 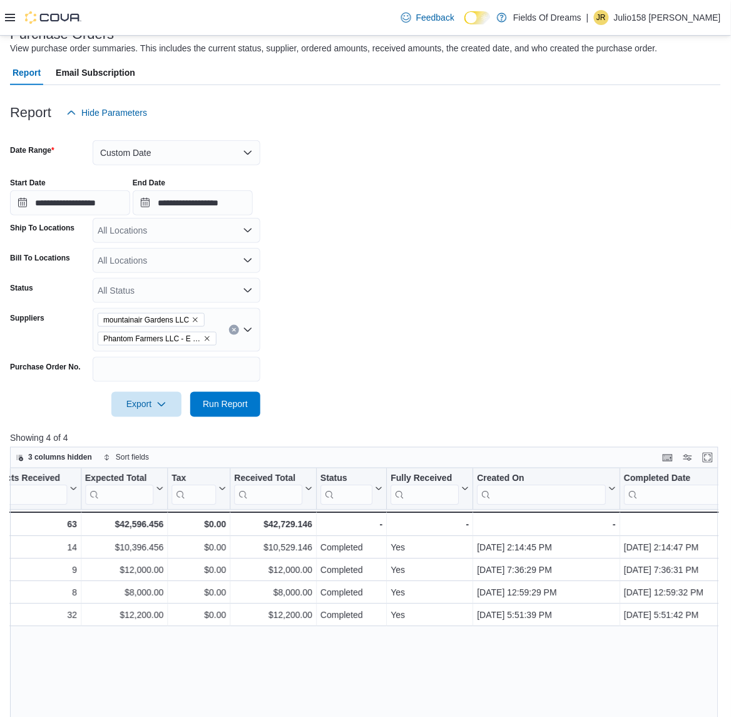 I want to click on label: Date Range, so click(x=32, y=150).